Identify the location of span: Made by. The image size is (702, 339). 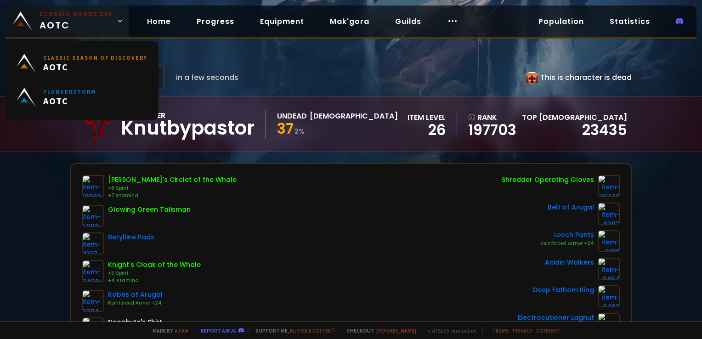
(168, 330).